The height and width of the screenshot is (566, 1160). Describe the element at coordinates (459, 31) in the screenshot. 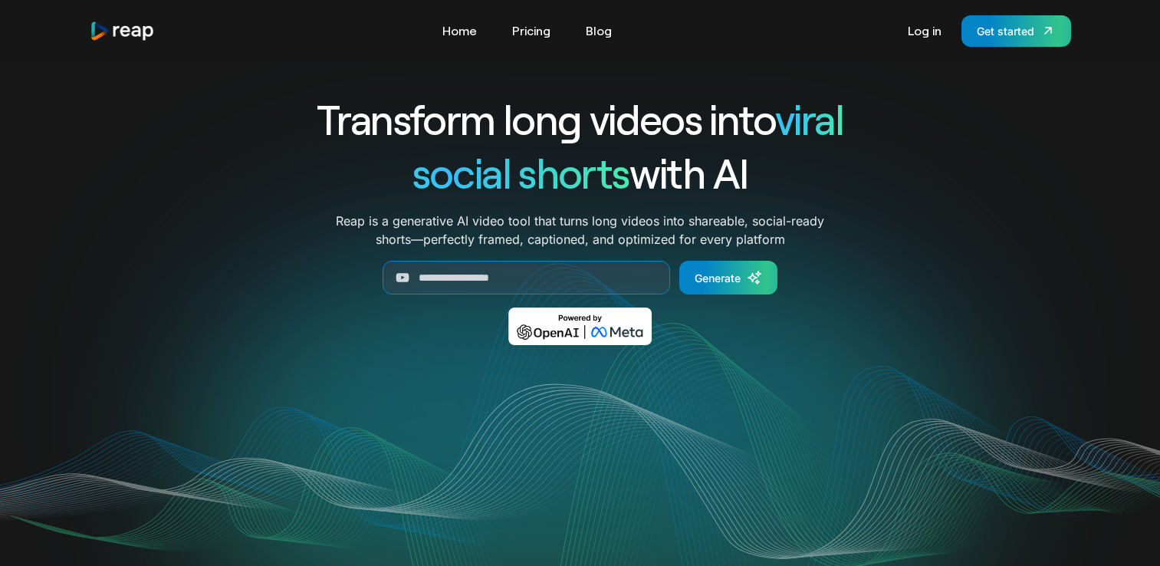

I see `a: Home` at that location.